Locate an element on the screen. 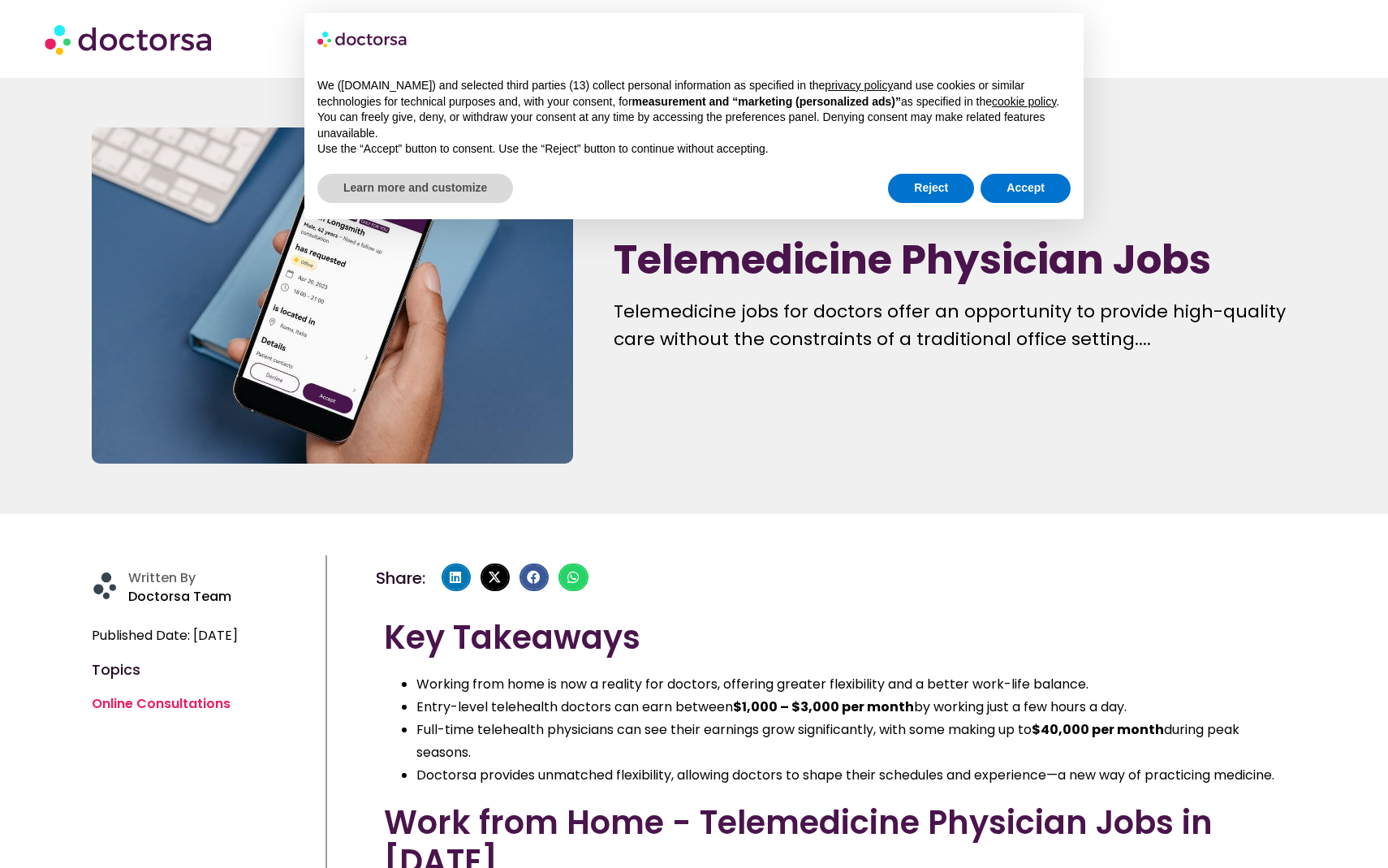 The image size is (1388, 868). b: $1,000 – $3,000 per month is located at coordinates (823, 707).